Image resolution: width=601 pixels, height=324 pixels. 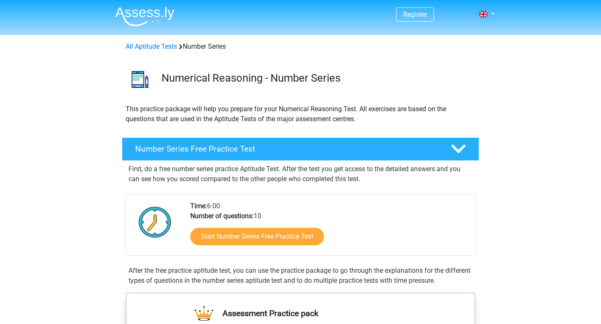 I want to click on h3: Numerical Reasoning - Number Series, so click(x=317, y=78).